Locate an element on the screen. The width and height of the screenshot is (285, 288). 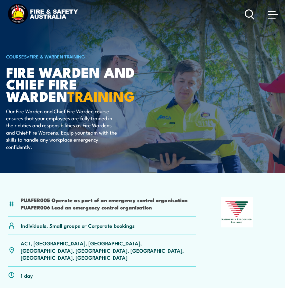
a: COURSES is located at coordinates (16, 56).